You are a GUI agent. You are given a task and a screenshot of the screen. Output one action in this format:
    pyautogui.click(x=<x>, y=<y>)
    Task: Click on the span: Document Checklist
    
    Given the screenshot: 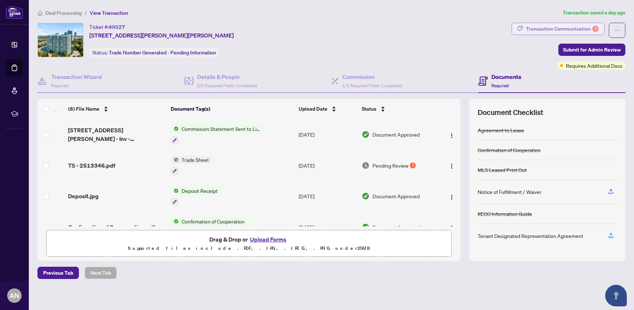 What is the action you would take?
    pyautogui.click(x=510, y=112)
    